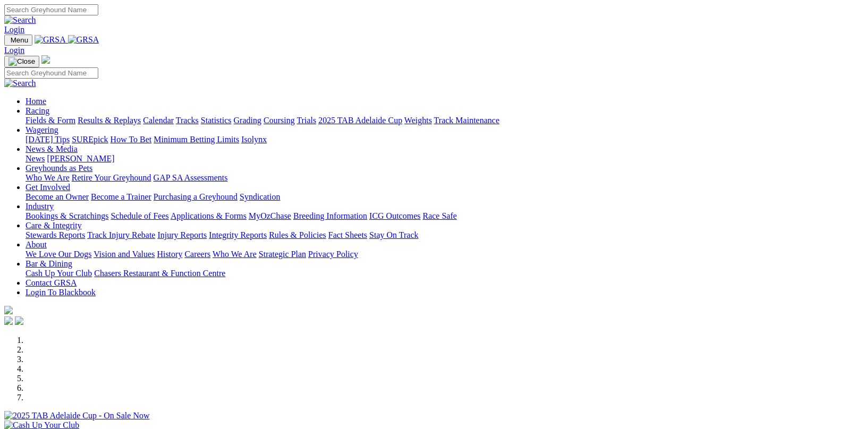 This screenshot has height=429, width=857. I want to click on a: Rules & Policies, so click(298, 235).